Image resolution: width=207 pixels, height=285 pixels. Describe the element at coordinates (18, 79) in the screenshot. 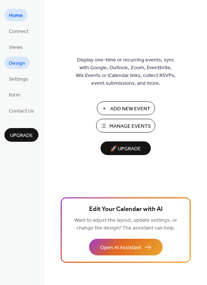

I see `span: Settings` at that location.